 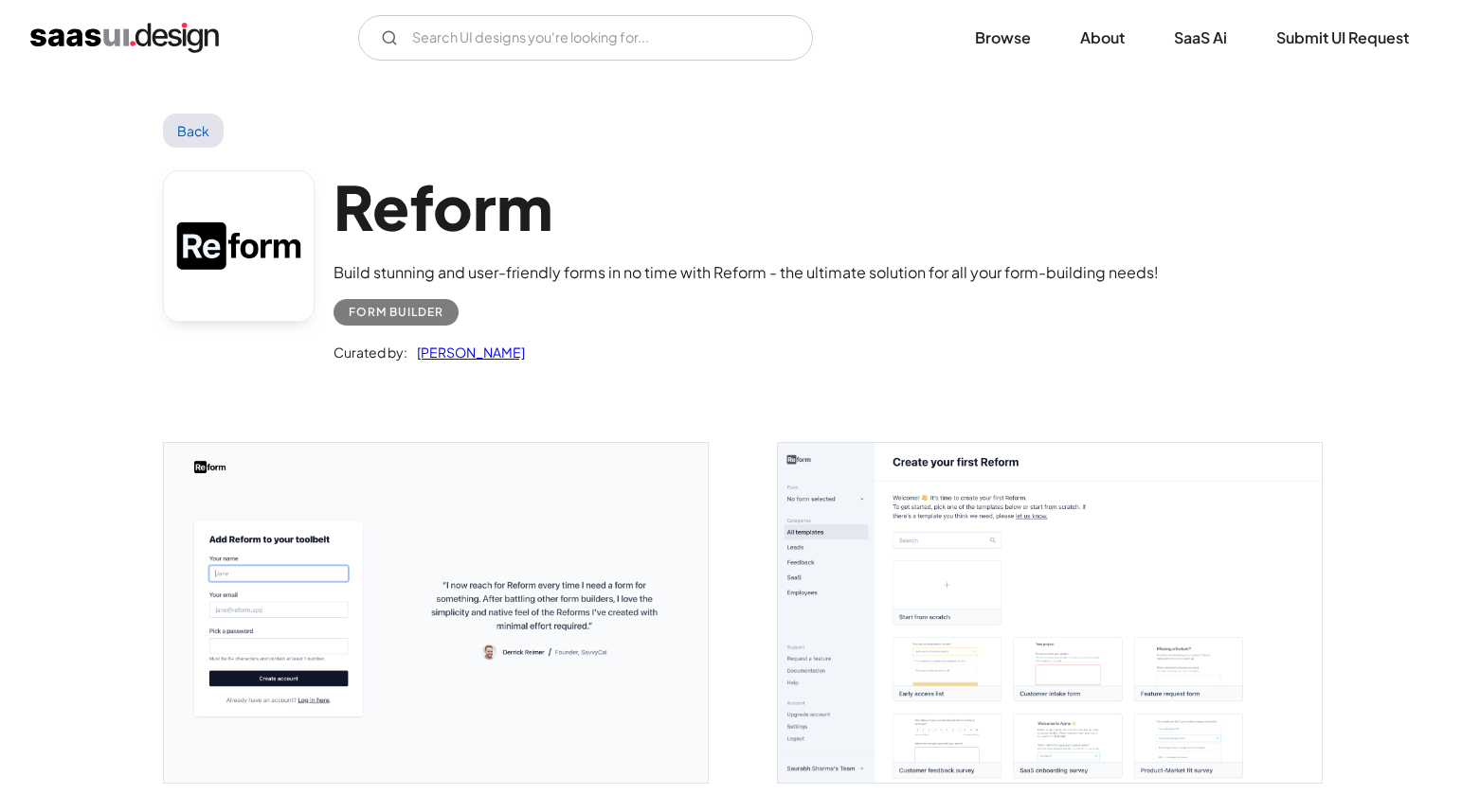 I want to click on a: home, so click(x=125, y=38).